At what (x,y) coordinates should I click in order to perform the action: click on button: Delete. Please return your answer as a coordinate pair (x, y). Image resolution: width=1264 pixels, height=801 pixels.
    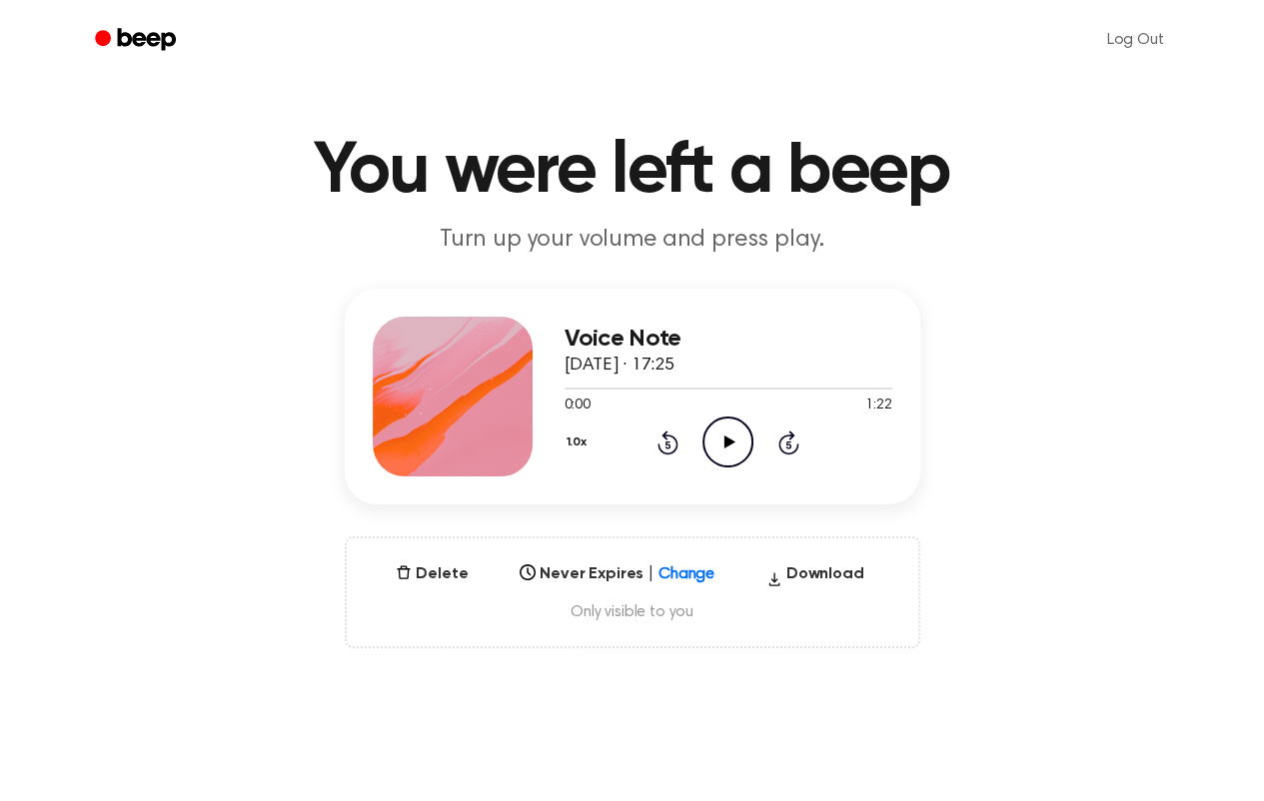
    Looking at the image, I should click on (432, 575).